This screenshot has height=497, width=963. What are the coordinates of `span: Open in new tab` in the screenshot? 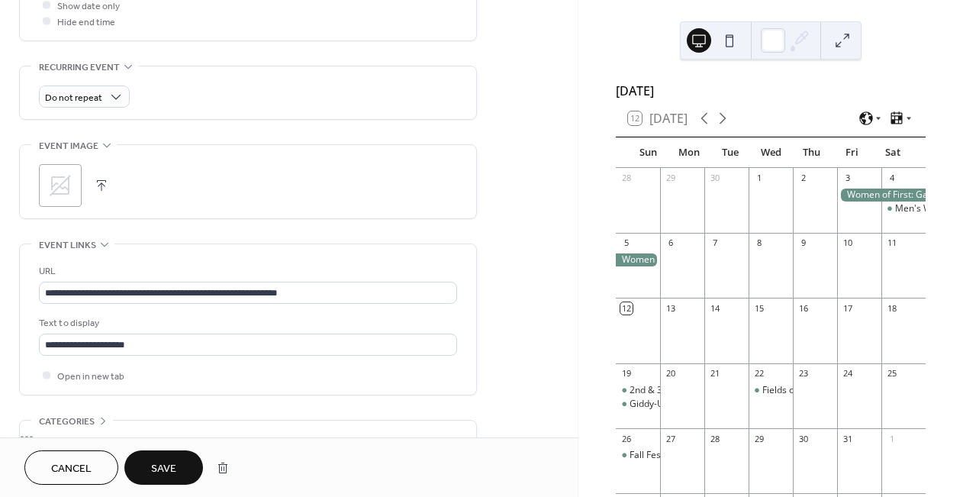 It's located at (91, 376).